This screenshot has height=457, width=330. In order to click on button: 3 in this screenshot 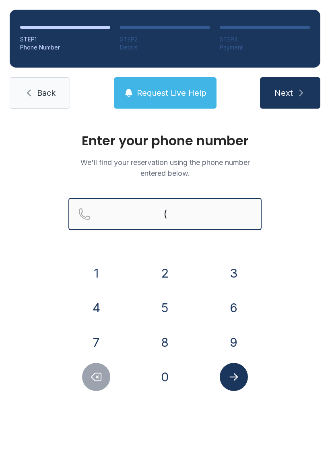, I will do `click(234, 273)`.